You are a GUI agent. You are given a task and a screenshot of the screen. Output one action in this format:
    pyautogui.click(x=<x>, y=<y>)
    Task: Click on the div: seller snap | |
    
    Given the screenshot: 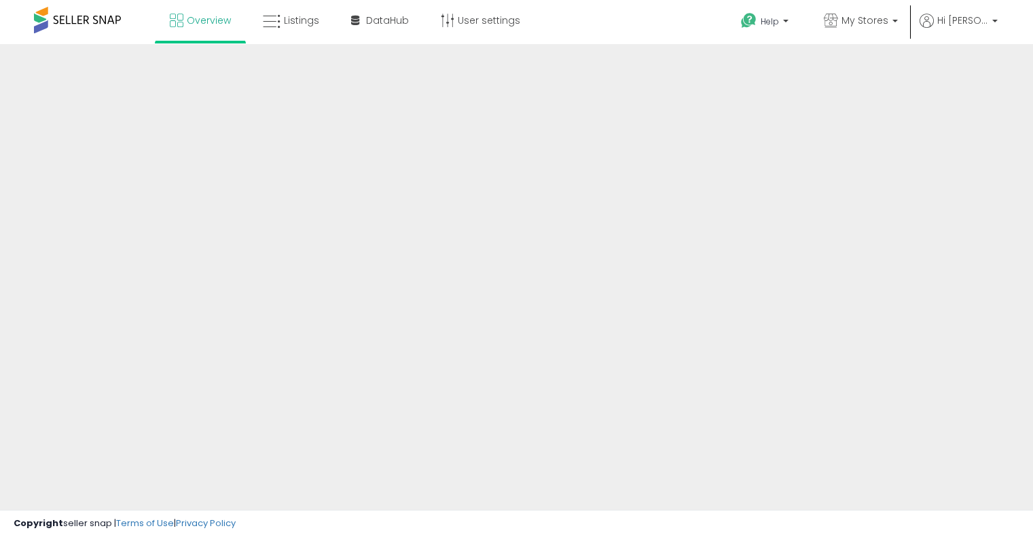 What is the action you would take?
    pyautogui.click(x=124, y=523)
    